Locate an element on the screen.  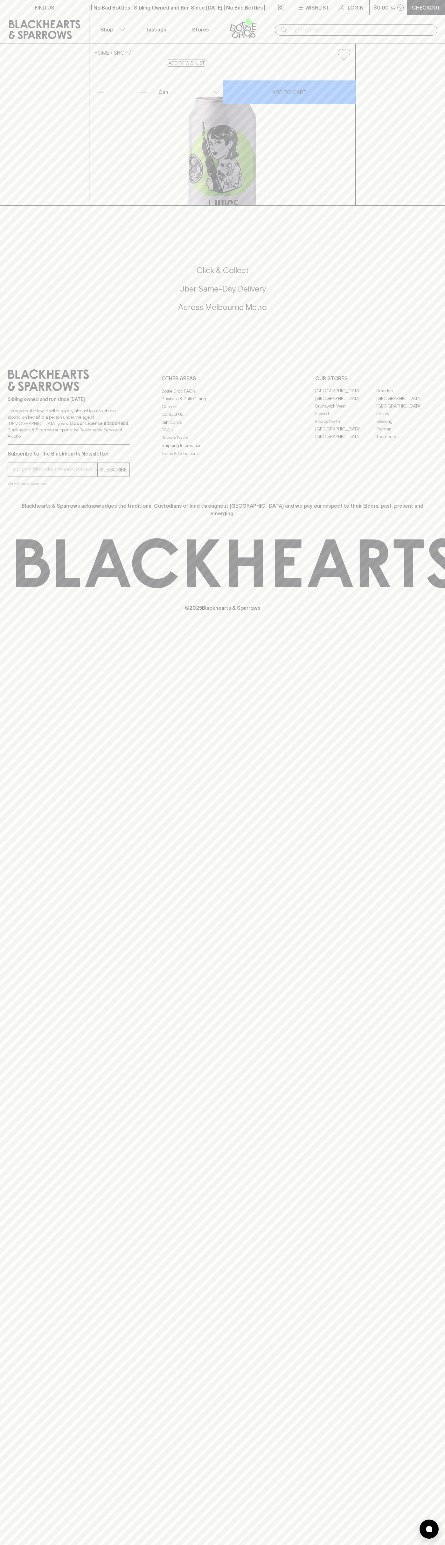
p: Subscribe to The Blackhearts Newsletter is located at coordinates (69, 454).